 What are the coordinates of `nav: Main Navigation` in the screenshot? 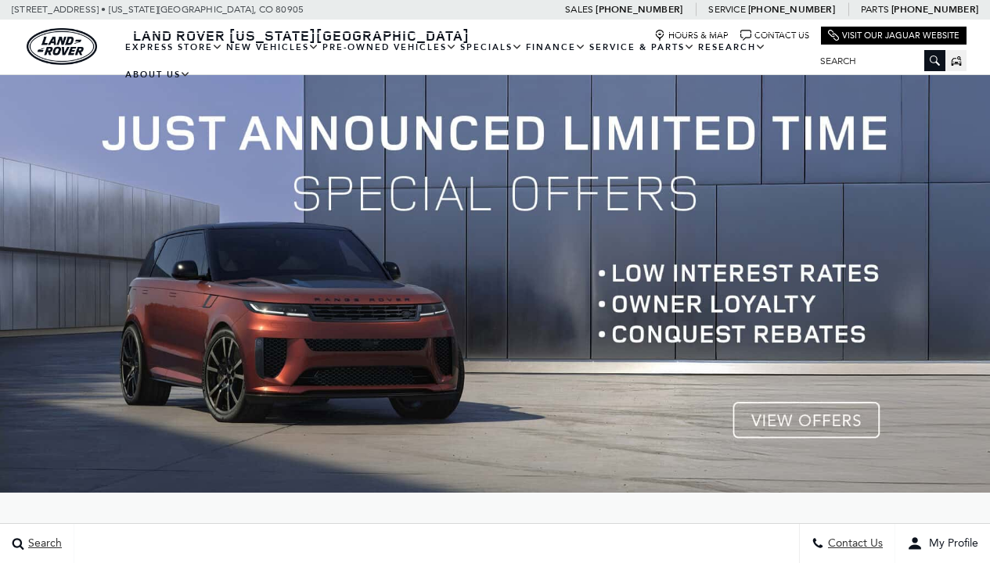 It's located at (466, 61).